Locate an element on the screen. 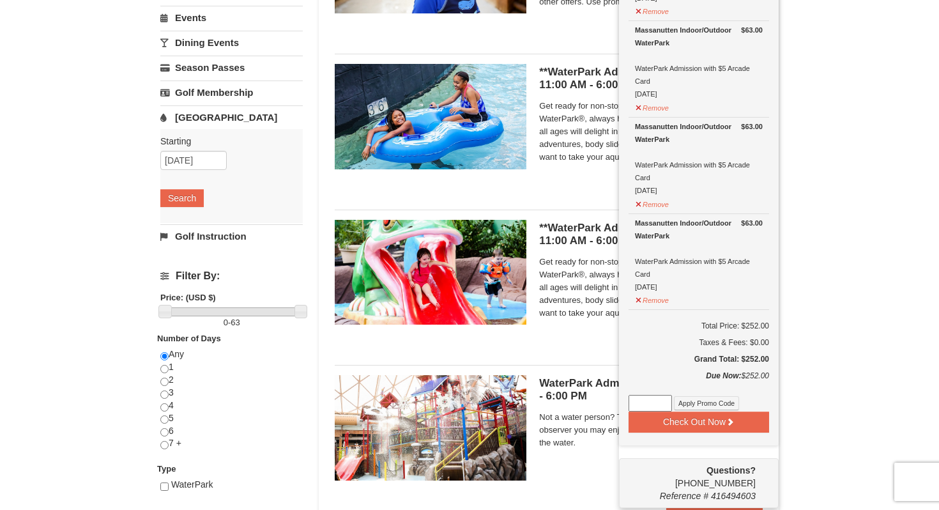  a: Dining Events is located at coordinates (231, 42).